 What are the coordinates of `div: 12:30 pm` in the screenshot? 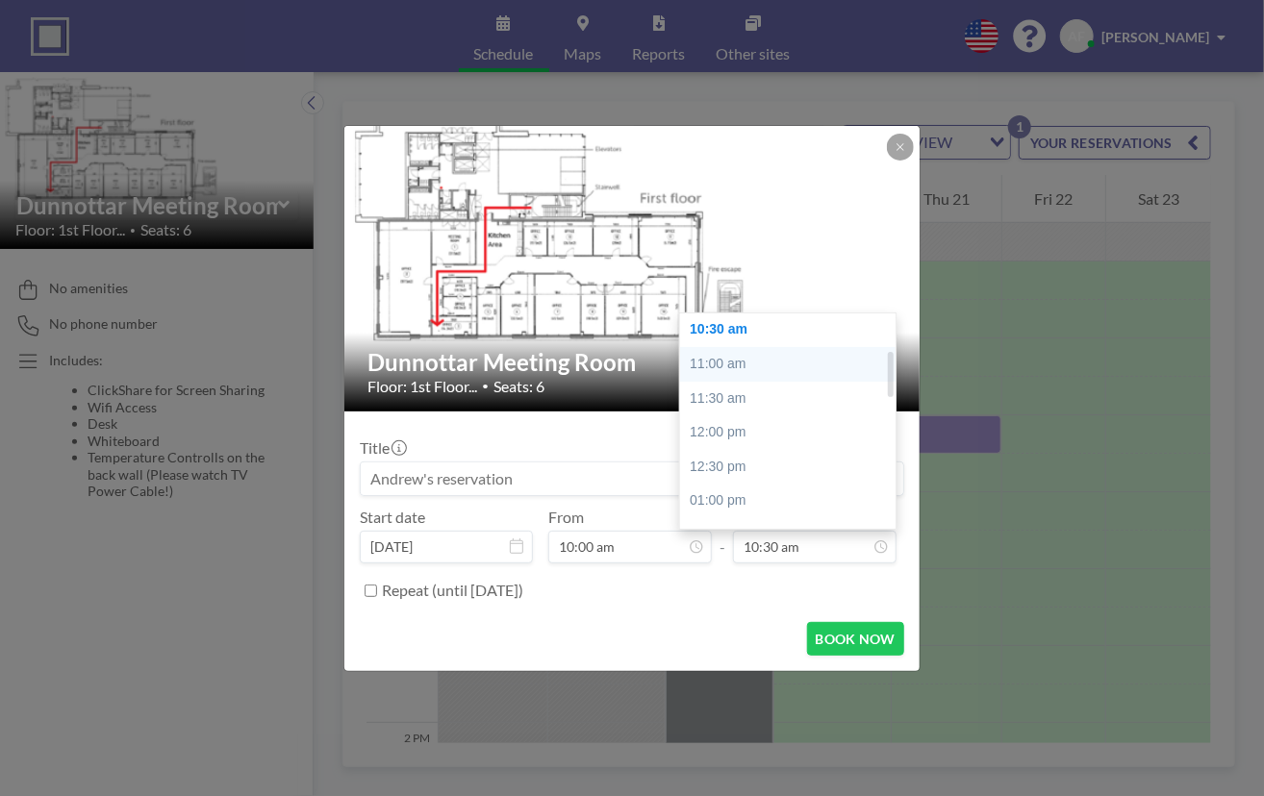 It's located at (793, 467).